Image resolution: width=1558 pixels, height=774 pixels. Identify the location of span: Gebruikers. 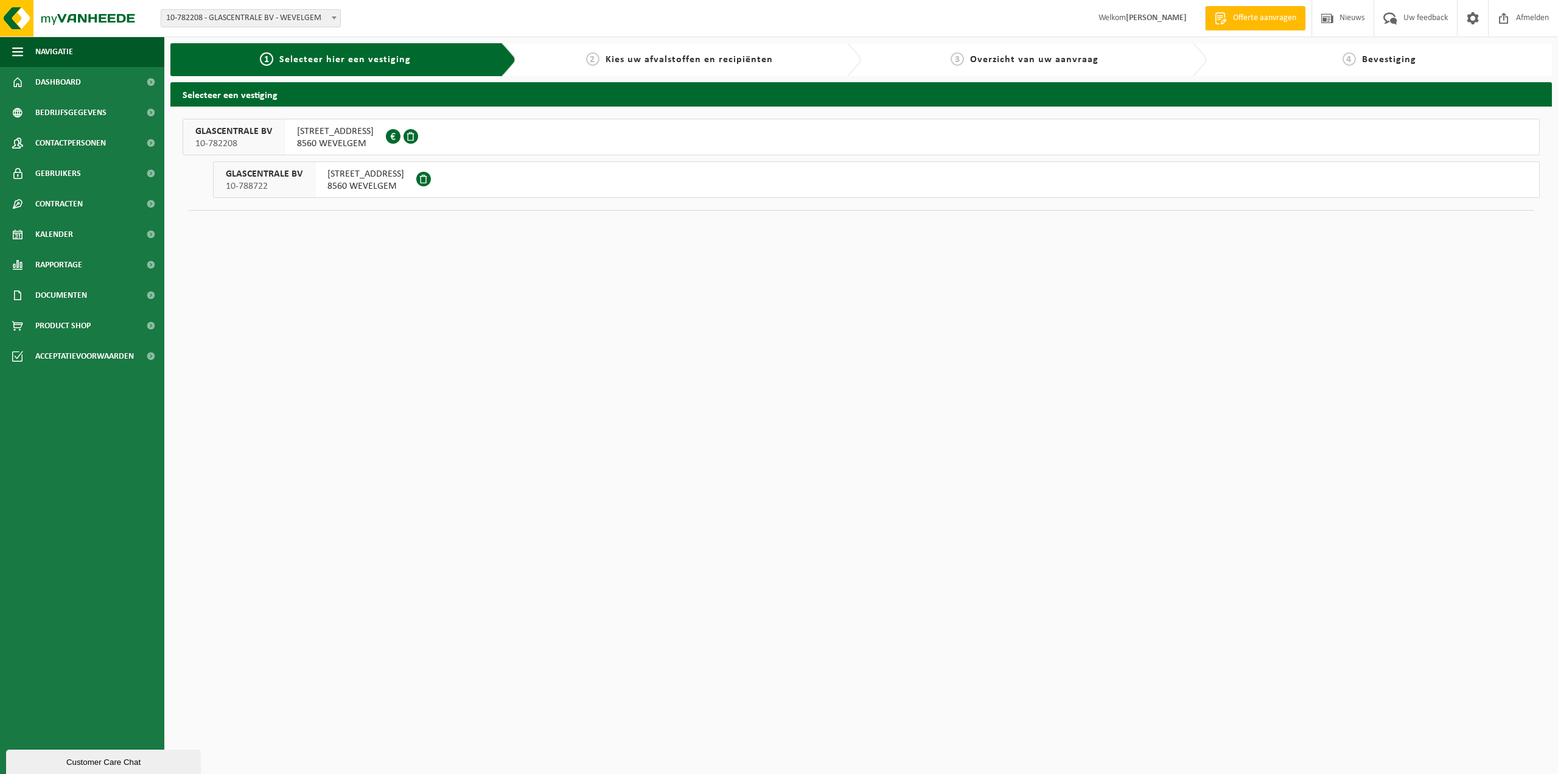
(58, 173).